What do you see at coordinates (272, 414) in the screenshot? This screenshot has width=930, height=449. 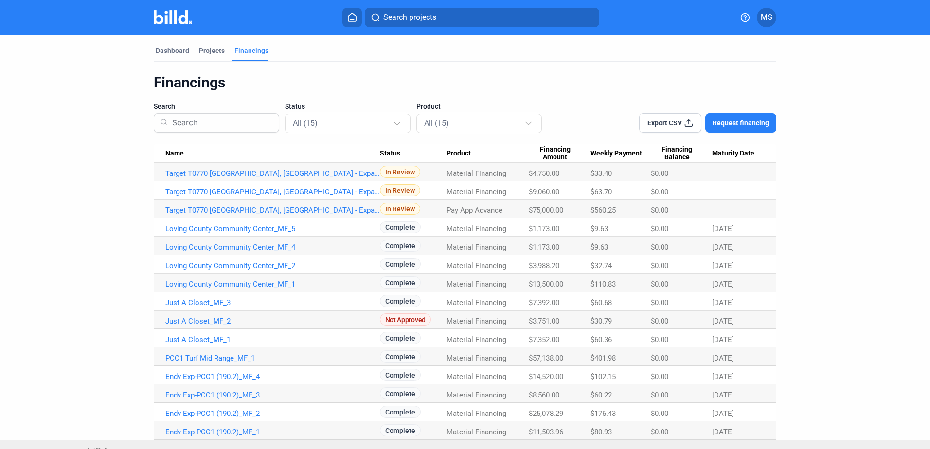 I see `a: Endv Exp-PCC1 (190.2)_MF_2` at bounding box center [272, 414].